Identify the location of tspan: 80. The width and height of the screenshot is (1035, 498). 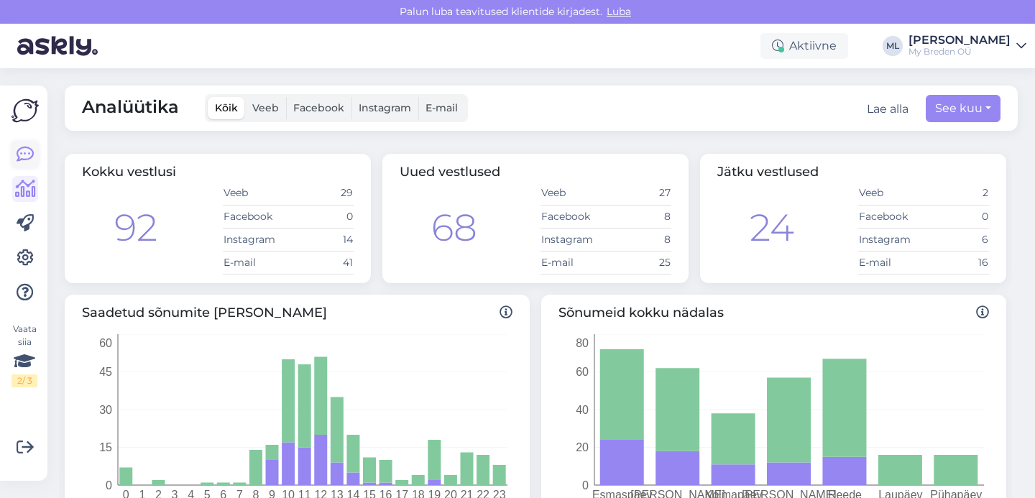
(582, 342).